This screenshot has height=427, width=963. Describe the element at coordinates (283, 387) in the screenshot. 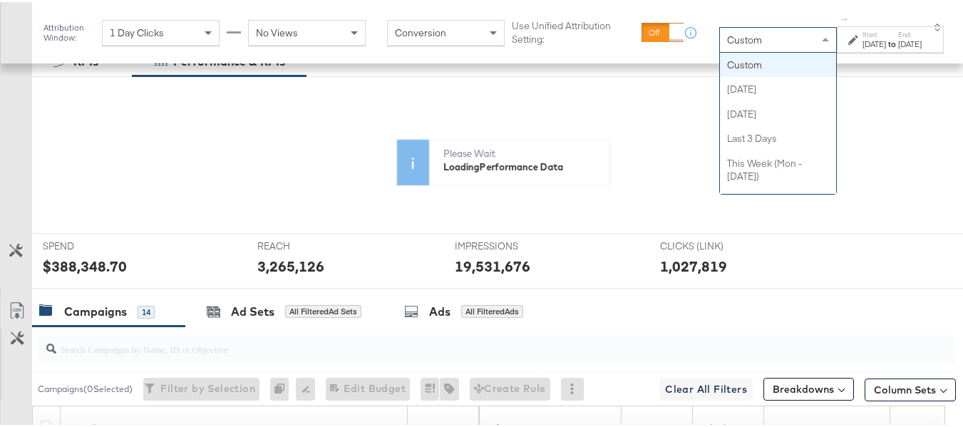

I see `div: 0` at that location.